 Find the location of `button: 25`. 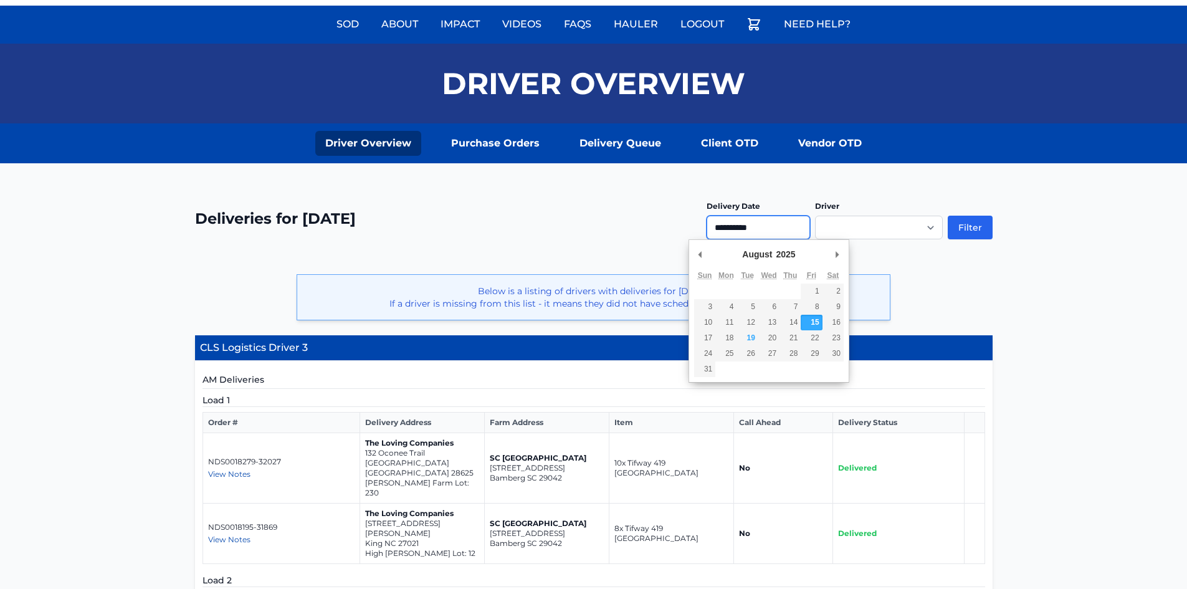

button: 25 is located at coordinates (726, 353).